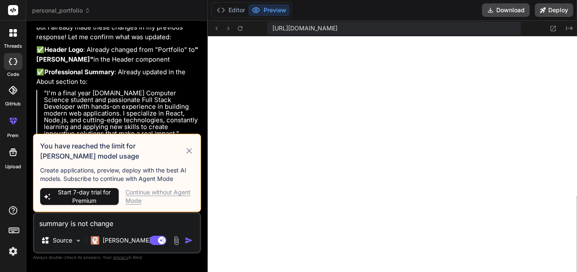 This screenshot has height=272, width=577. Describe the element at coordinates (61, 11) in the screenshot. I see `span: personal_portfolio` at that location.